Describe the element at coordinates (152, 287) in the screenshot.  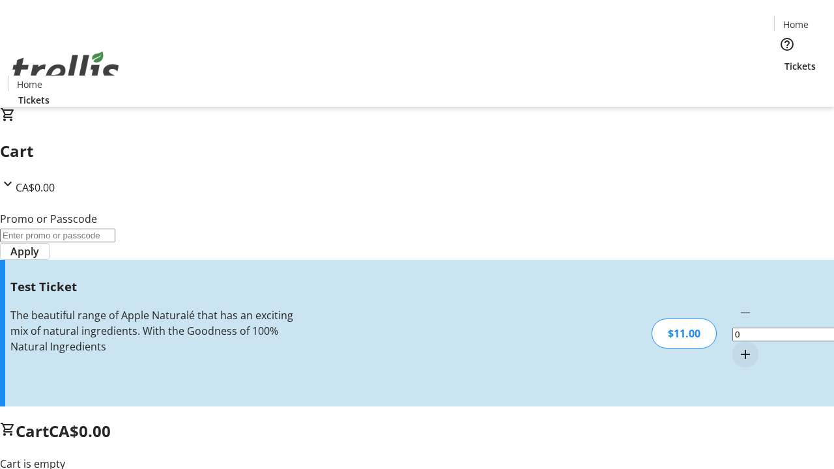
I see `h3: Test Ticket` at that location.